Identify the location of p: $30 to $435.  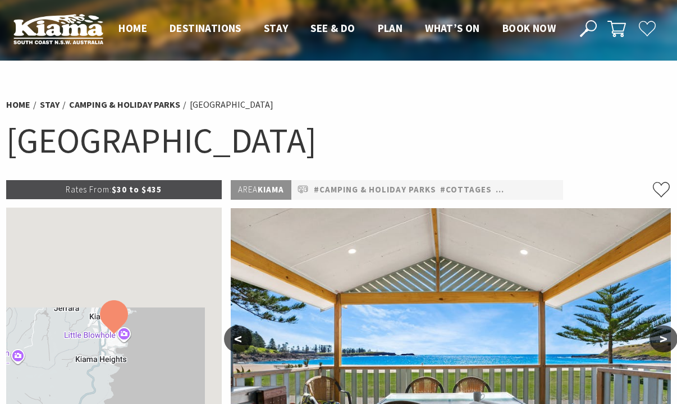
(114, 190).